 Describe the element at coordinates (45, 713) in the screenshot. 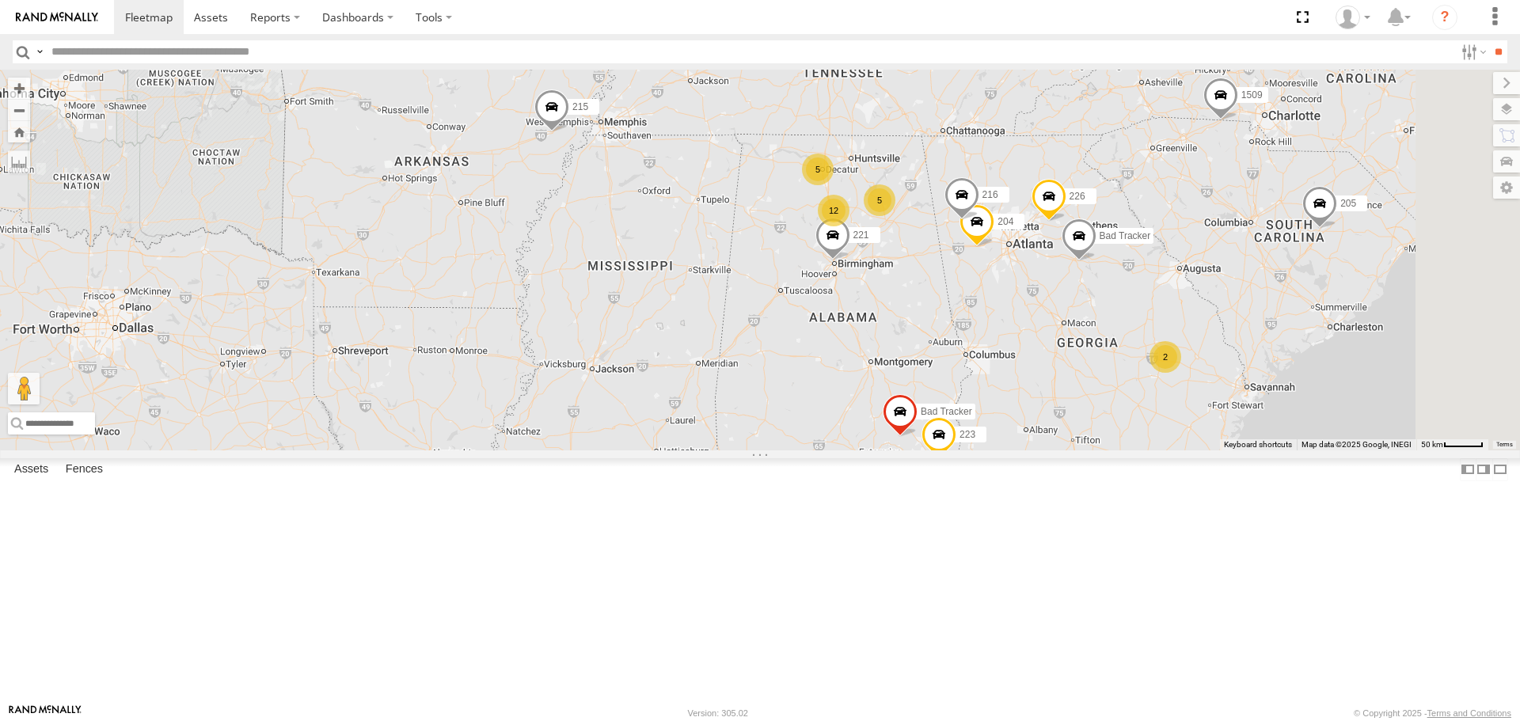

I see `a: Visit our Website` at that location.